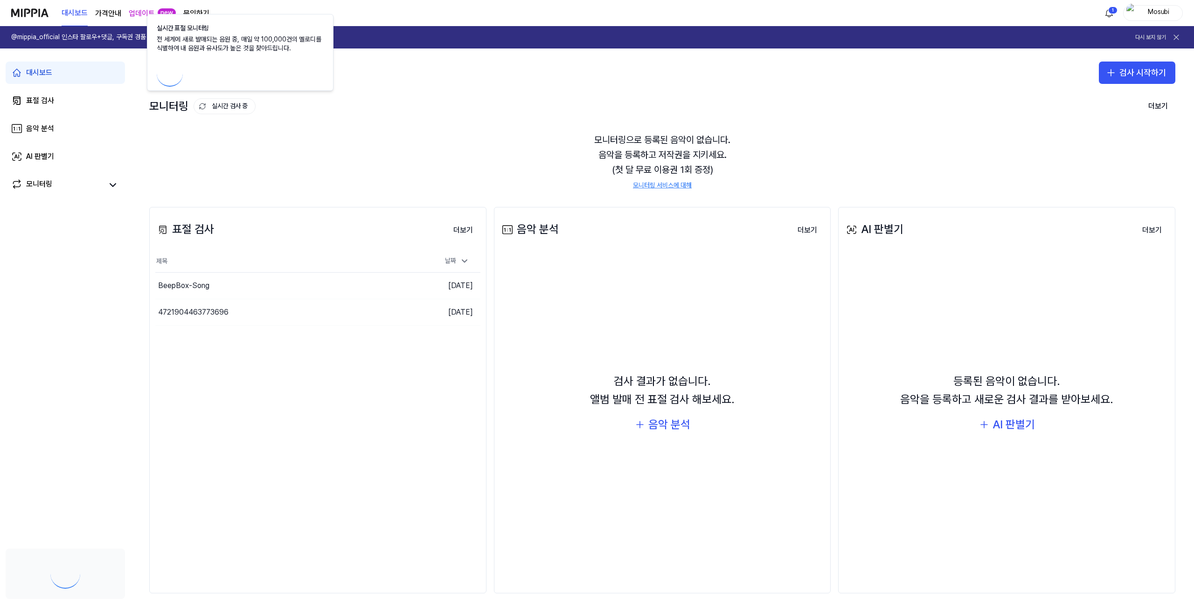  Describe the element at coordinates (166, 13) in the screenshot. I see `div: new` at that location.